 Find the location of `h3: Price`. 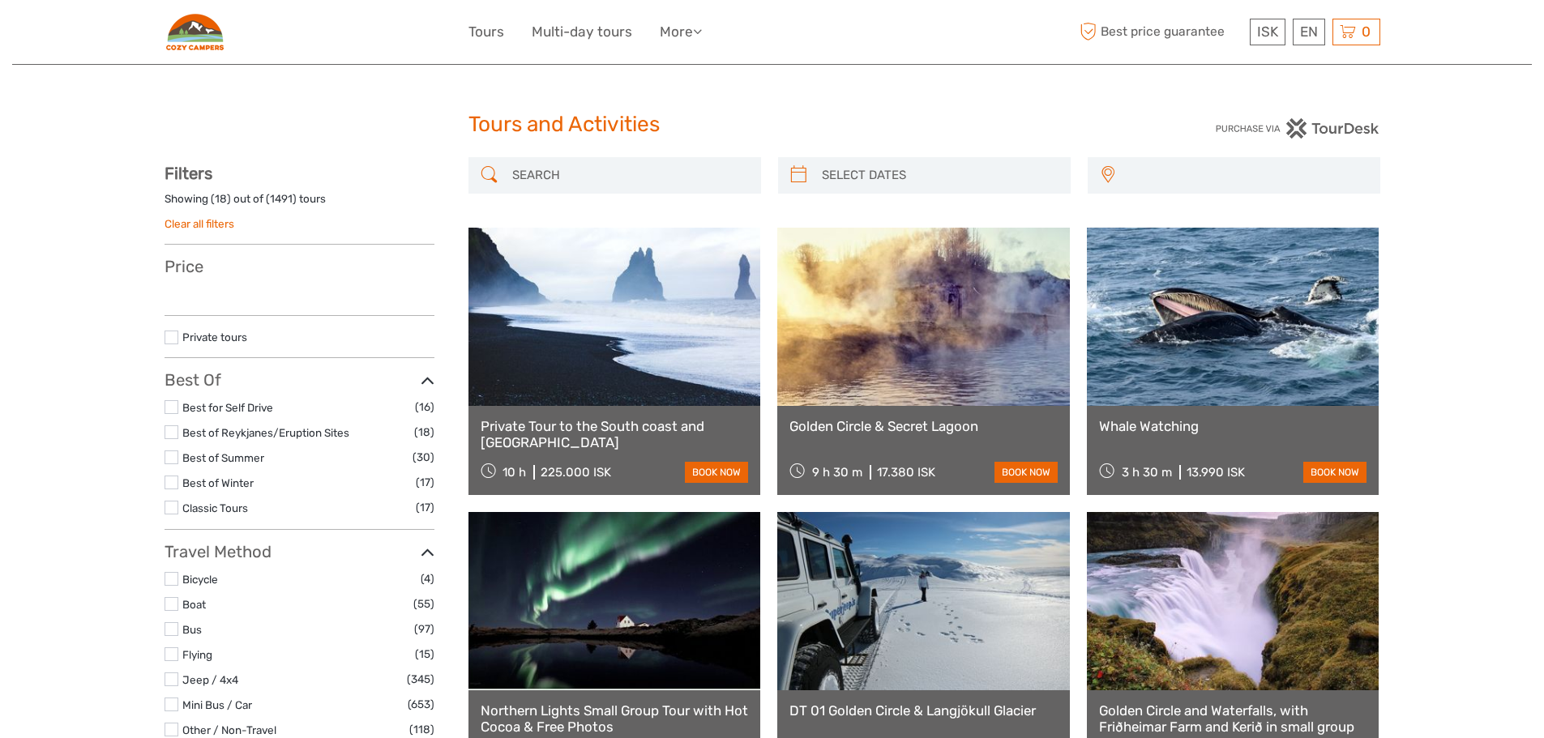

h3: Price is located at coordinates (299, 267).